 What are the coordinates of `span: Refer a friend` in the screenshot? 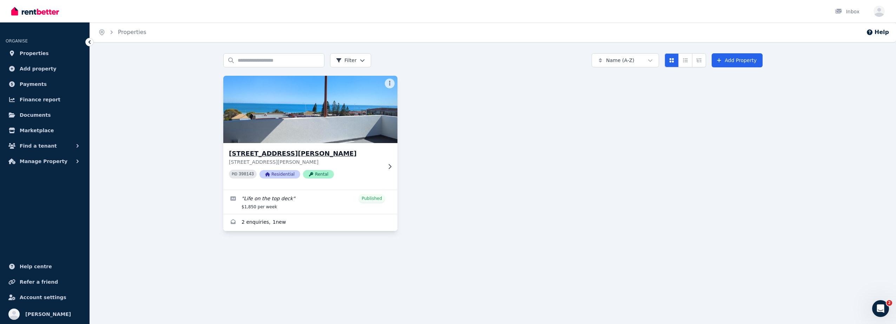 It's located at (39, 282).